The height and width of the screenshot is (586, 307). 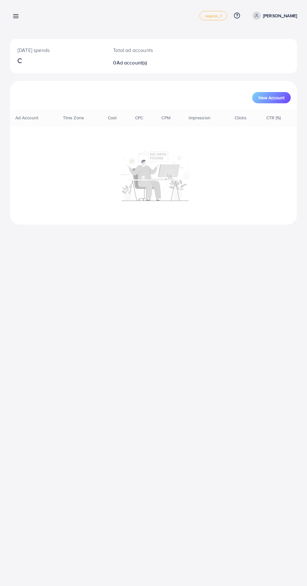 What do you see at coordinates (213, 16) in the screenshot?
I see `span: regular_1` at bounding box center [213, 16].